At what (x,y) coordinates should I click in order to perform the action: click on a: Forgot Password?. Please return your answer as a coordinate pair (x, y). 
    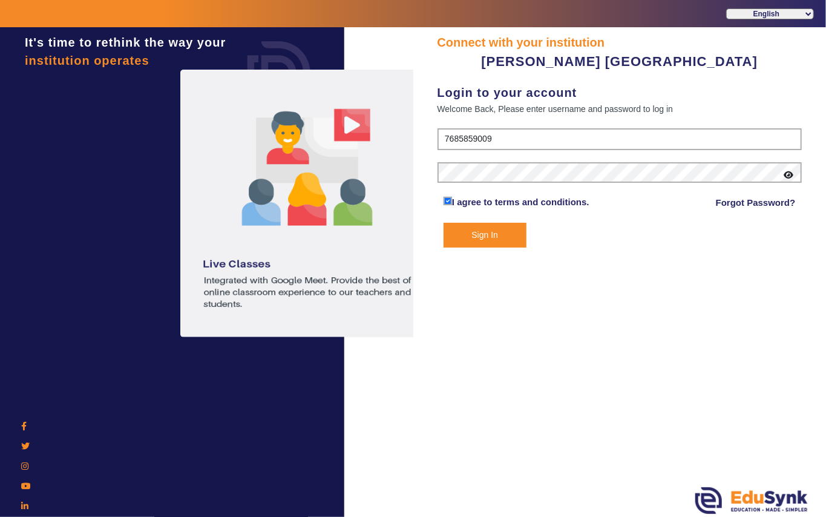
    Looking at the image, I should click on (756, 203).